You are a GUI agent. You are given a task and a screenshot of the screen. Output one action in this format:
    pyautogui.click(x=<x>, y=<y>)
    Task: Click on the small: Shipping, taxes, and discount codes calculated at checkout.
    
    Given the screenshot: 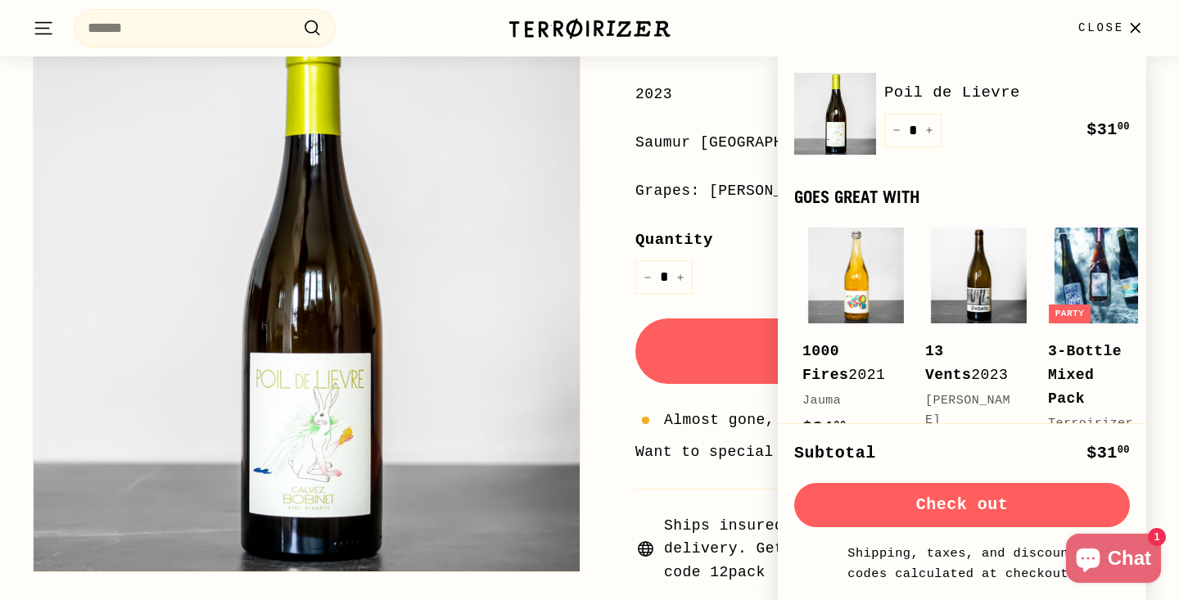 What is the action you would take?
    pyautogui.click(x=962, y=563)
    